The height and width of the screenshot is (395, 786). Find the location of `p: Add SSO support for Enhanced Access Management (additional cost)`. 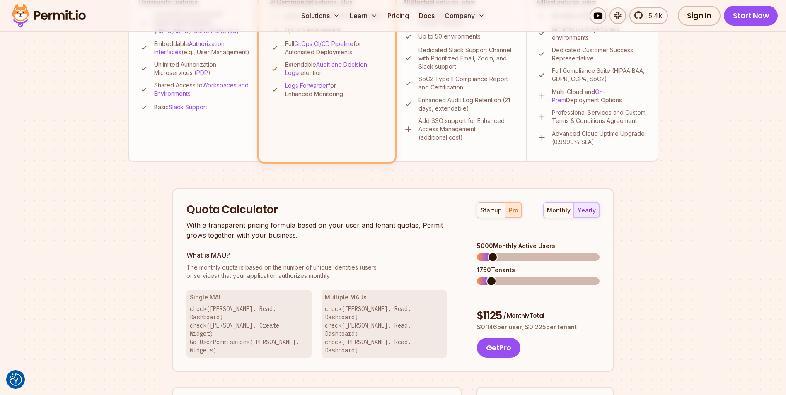

p: Add SSO support for Enhanced Access Management (additional cost) is located at coordinates (467, 129).